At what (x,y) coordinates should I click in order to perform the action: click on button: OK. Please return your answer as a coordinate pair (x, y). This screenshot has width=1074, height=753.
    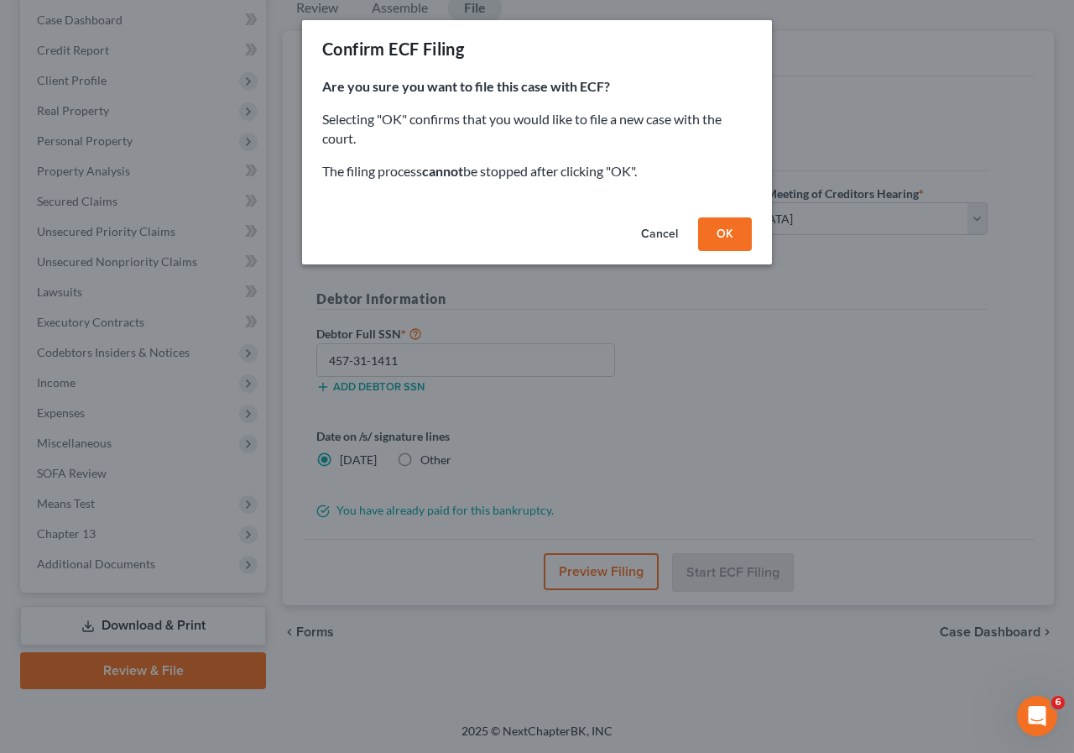
    Looking at the image, I should click on (725, 234).